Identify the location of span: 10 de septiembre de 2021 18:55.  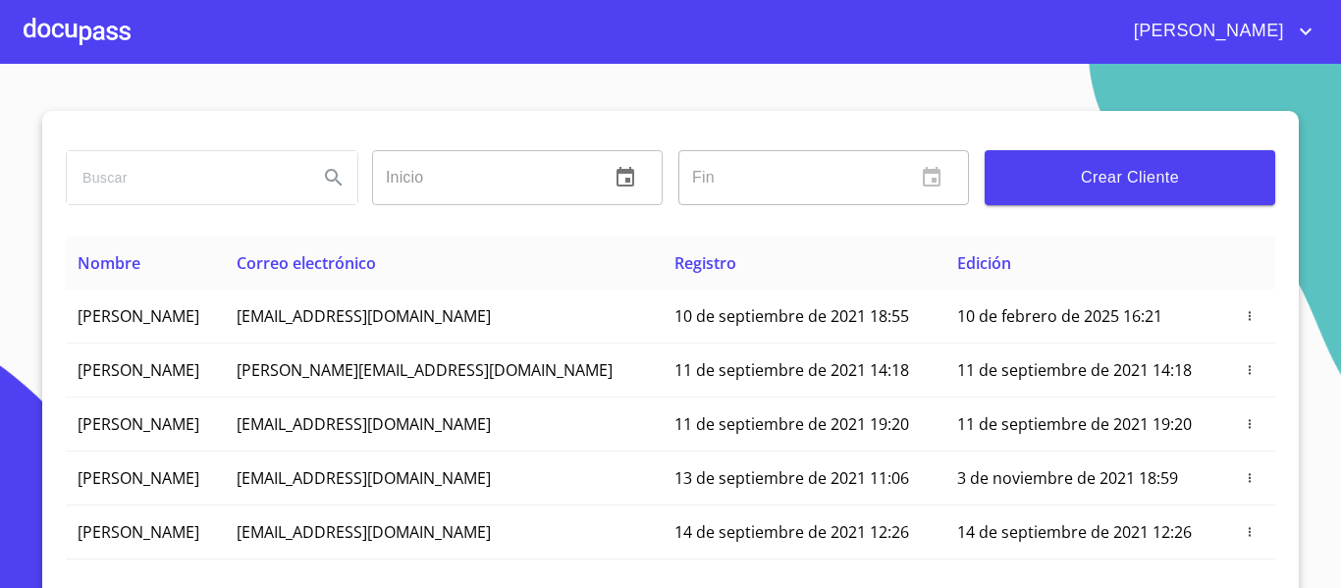
(791, 316).